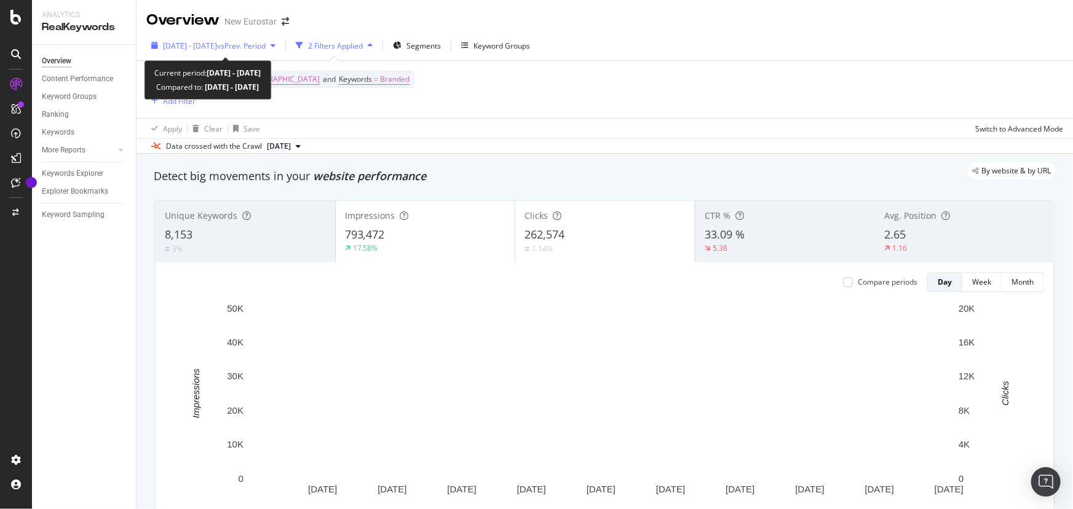 The image size is (1073, 509). I want to click on button: Keyword Groups, so click(496, 46).